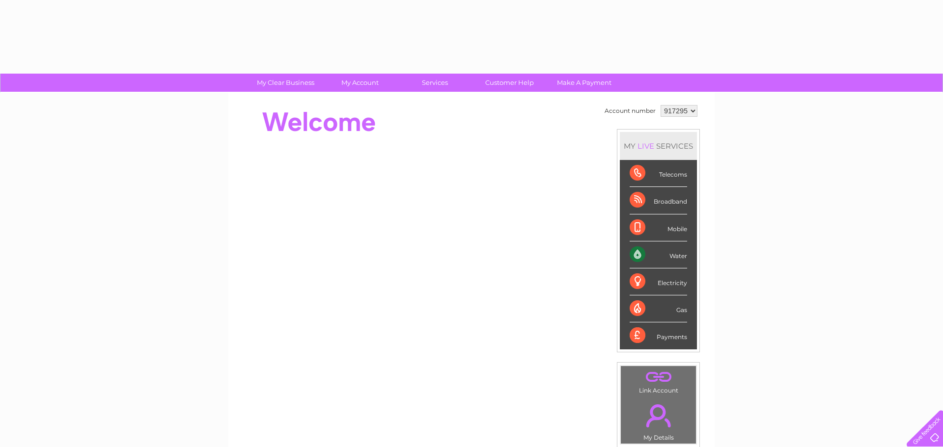  What do you see at coordinates (658, 146) in the screenshot?
I see `div: MY SERVICES` at bounding box center [658, 146].